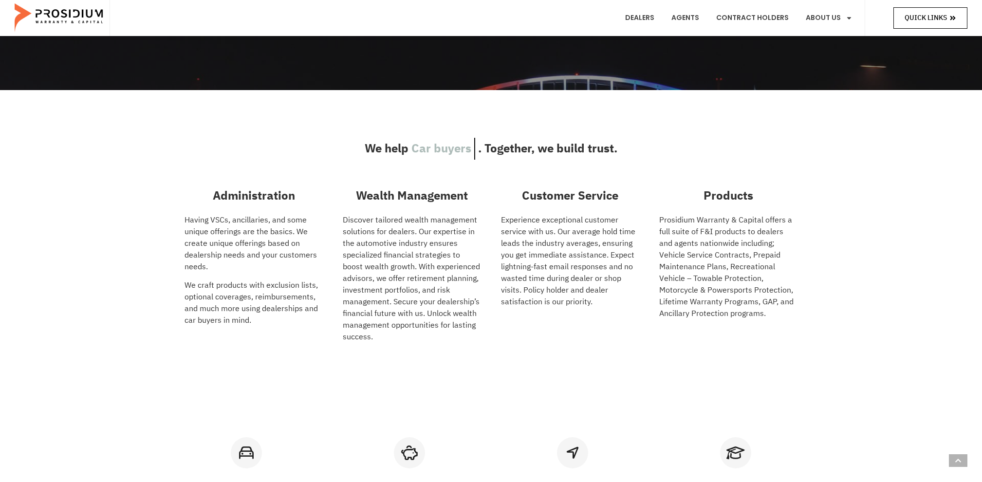 Image resolution: width=982 pixels, height=482 pixels. Describe the element at coordinates (570, 261) in the screenshot. I see `p: Experience exceptional customer service with us. Our average hold time leads the industry average...` at that location.